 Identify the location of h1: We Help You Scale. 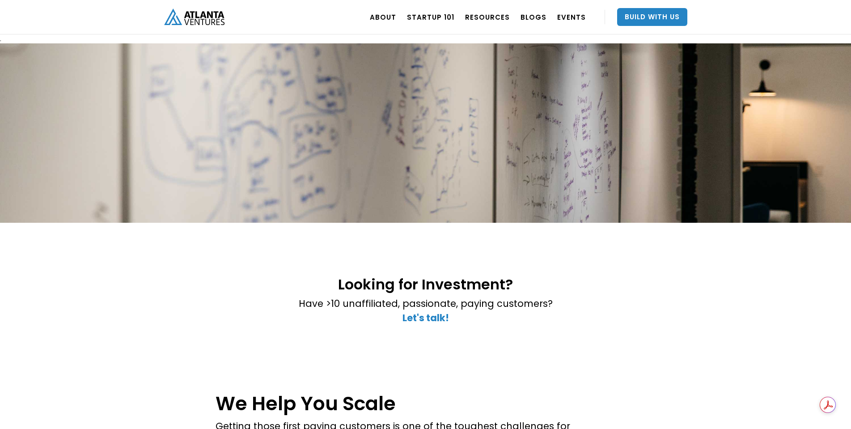
(426, 404).